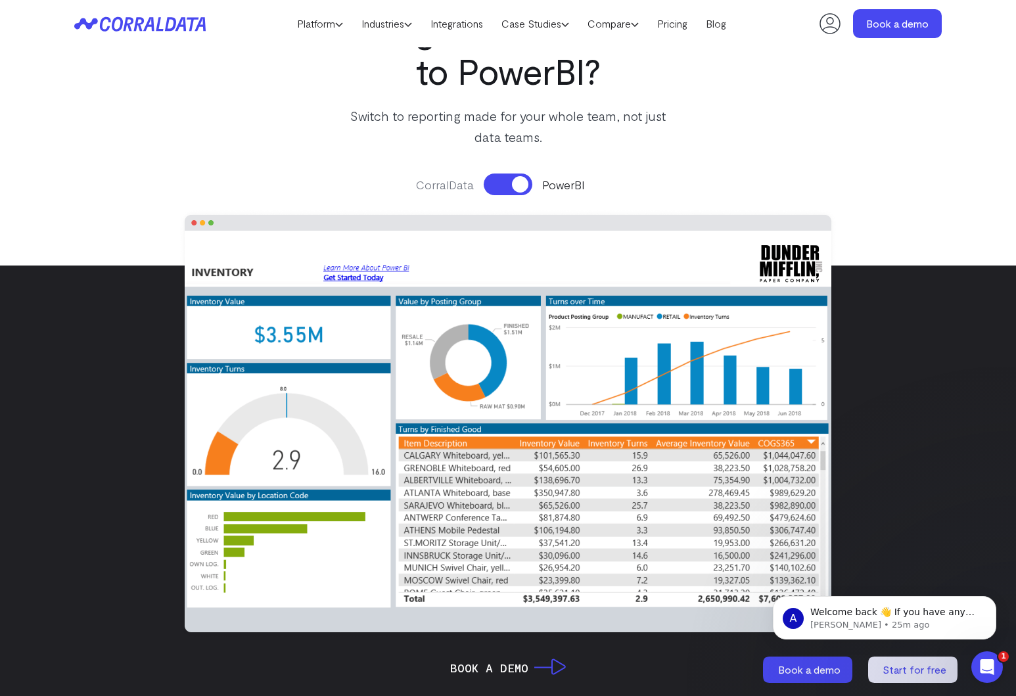  I want to click on a: Compare, so click(613, 24).